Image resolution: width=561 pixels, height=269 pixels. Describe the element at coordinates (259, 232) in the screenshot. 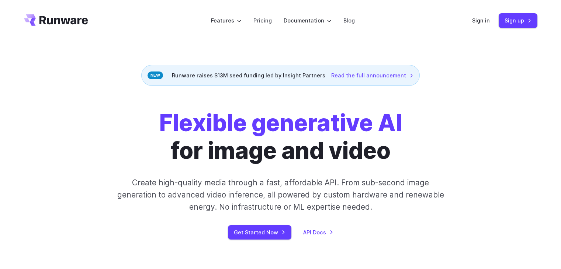

I see `a: Get Started Now` at that location.